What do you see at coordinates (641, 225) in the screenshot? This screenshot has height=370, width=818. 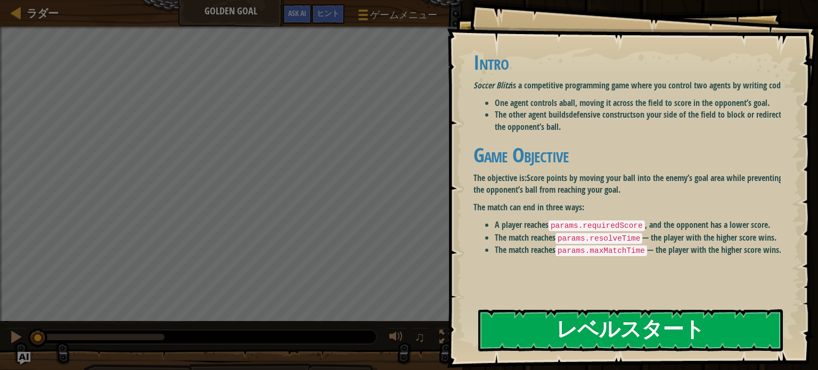 I see `li: A player reaches , and the opponent has a lower score.` at bounding box center [641, 225].